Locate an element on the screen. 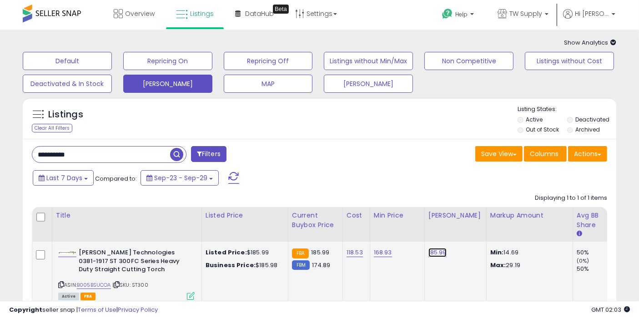  div: Title is located at coordinates (127, 215).